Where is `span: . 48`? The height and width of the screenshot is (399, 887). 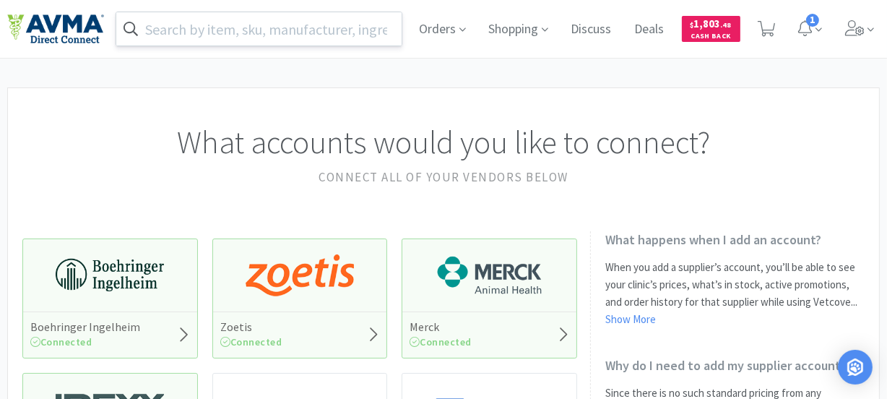 span: . 48 is located at coordinates (726, 25).